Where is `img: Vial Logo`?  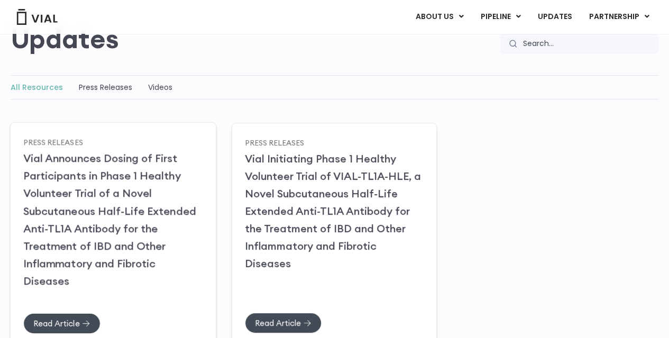 img: Vial Logo is located at coordinates (37, 17).